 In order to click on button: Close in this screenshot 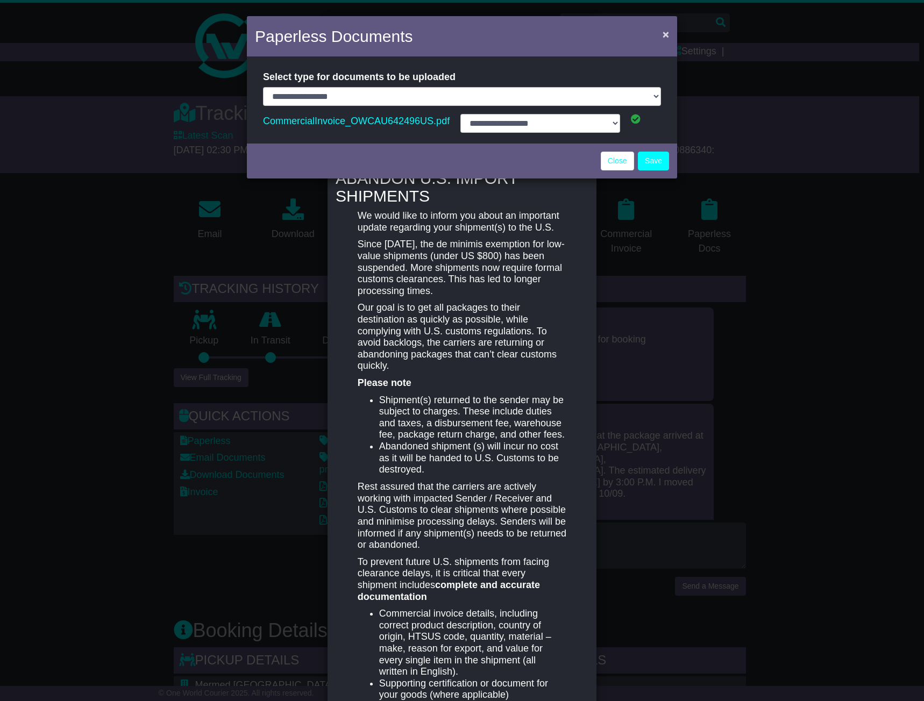, I will do `click(666, 34)`.